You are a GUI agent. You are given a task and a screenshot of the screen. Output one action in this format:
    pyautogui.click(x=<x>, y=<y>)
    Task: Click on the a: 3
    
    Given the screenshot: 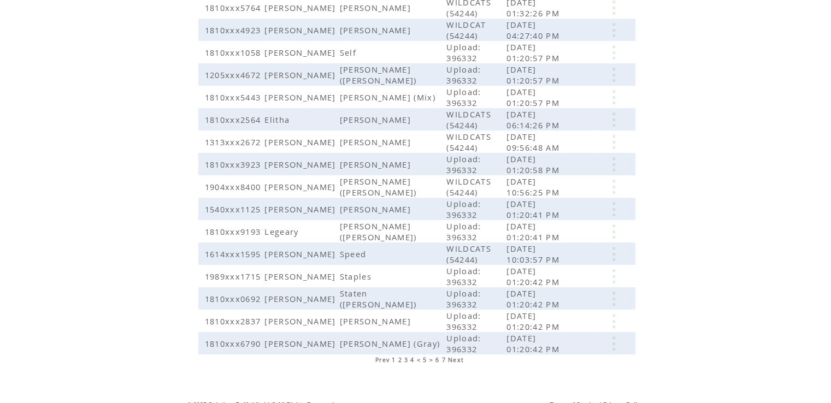 What is the action you would take?
    pyautogui.click(x=406, y=360)
    